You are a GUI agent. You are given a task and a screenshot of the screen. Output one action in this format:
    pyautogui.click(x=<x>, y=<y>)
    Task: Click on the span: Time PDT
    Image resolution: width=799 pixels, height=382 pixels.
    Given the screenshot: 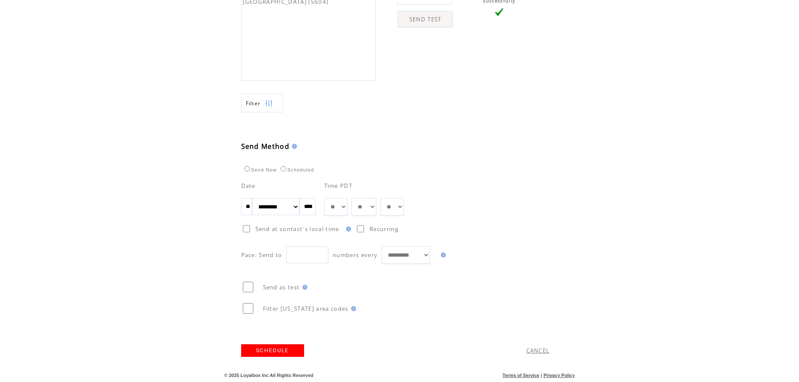 What is the action you would take?
    pyautogui.click(x=338, y=186)
    